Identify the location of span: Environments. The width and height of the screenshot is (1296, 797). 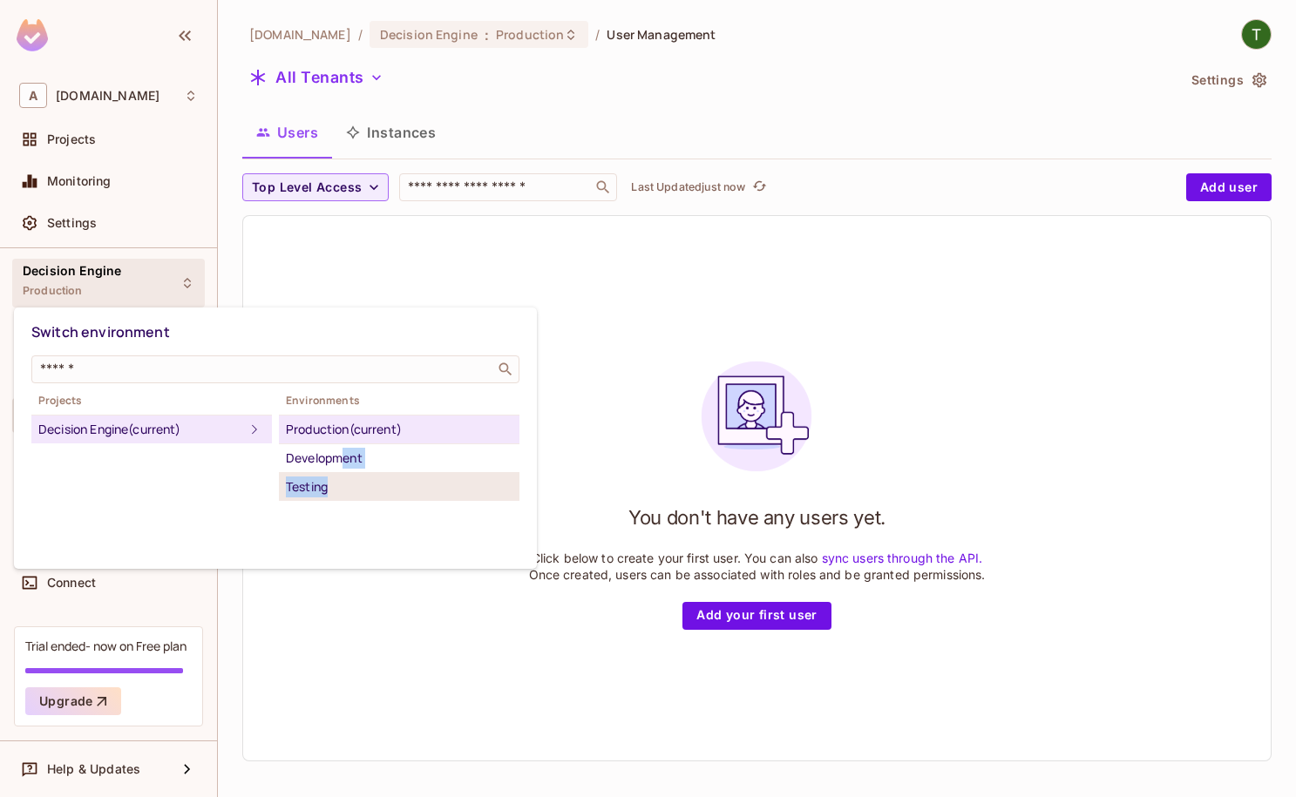
(399, 401).